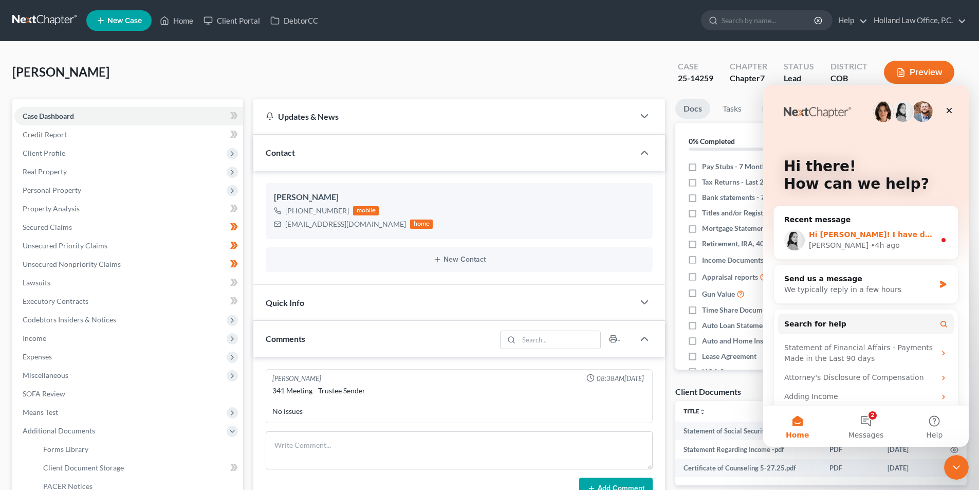 Image resolution: width=979 pixels, height=490 pixels. Describe the element at coordinates (850, 21) in the screenshot. I see `a: Help` at that location.